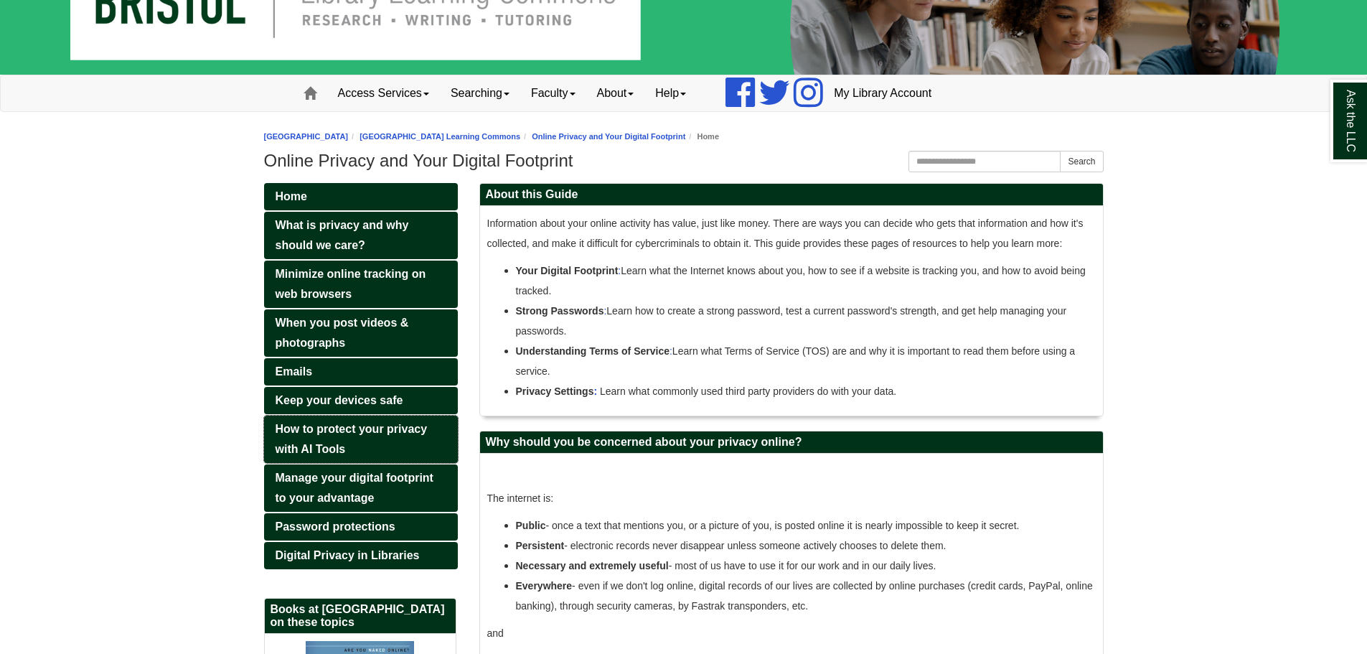 The width and height of the screenshot is (1367, 654). What do you see at coordinates (792, 442) in the screenshot?
I see `h2: Why should you be concerned about your privacy online?` at bounding box center [792, 442].